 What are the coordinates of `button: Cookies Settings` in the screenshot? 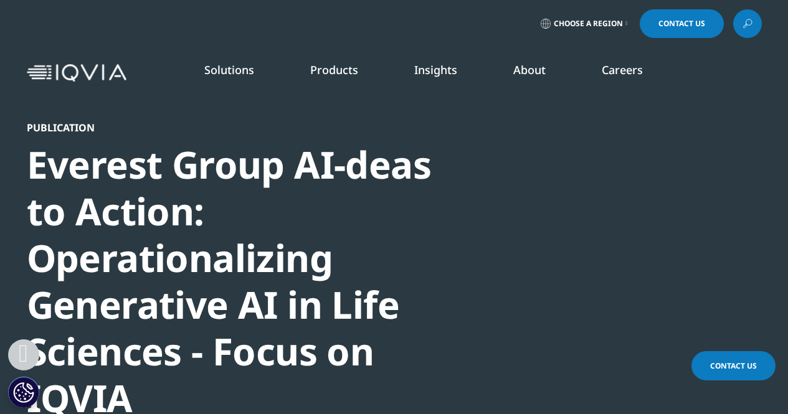 It's located at (24, 393).